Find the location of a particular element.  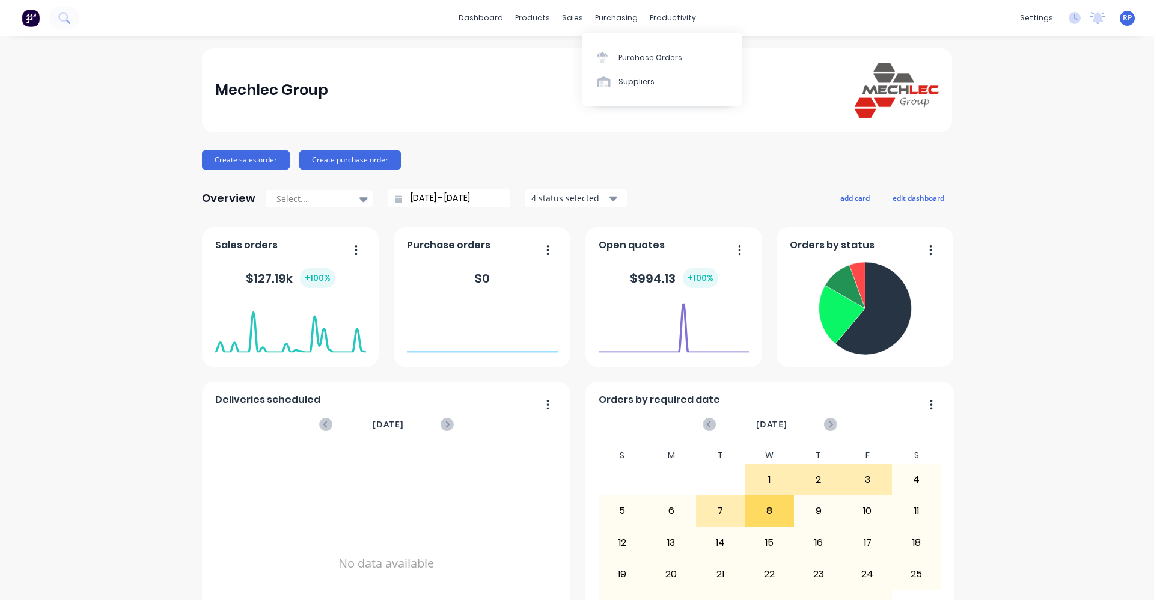

div: Overview is located at coordinates (228, 198).